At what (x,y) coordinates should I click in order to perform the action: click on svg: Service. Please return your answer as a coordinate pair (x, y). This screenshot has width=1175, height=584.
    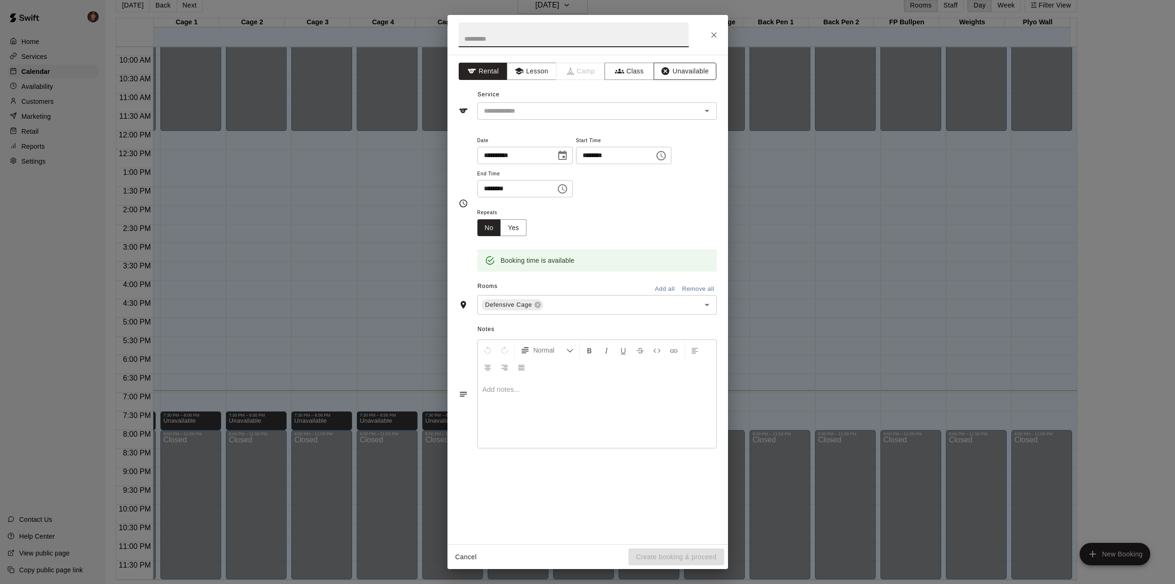
    Looking at the image, I should click on (463, 111).